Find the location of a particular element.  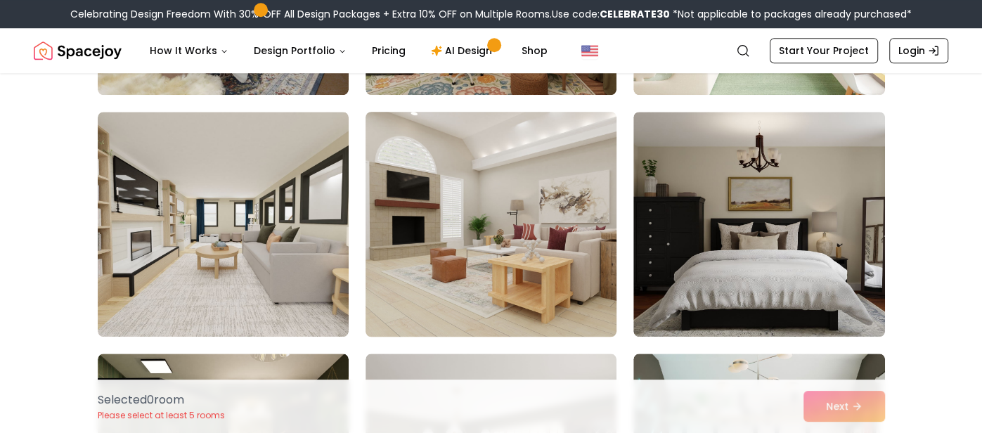

b: CELEBRATE30 is located at coordinates (635, 14).